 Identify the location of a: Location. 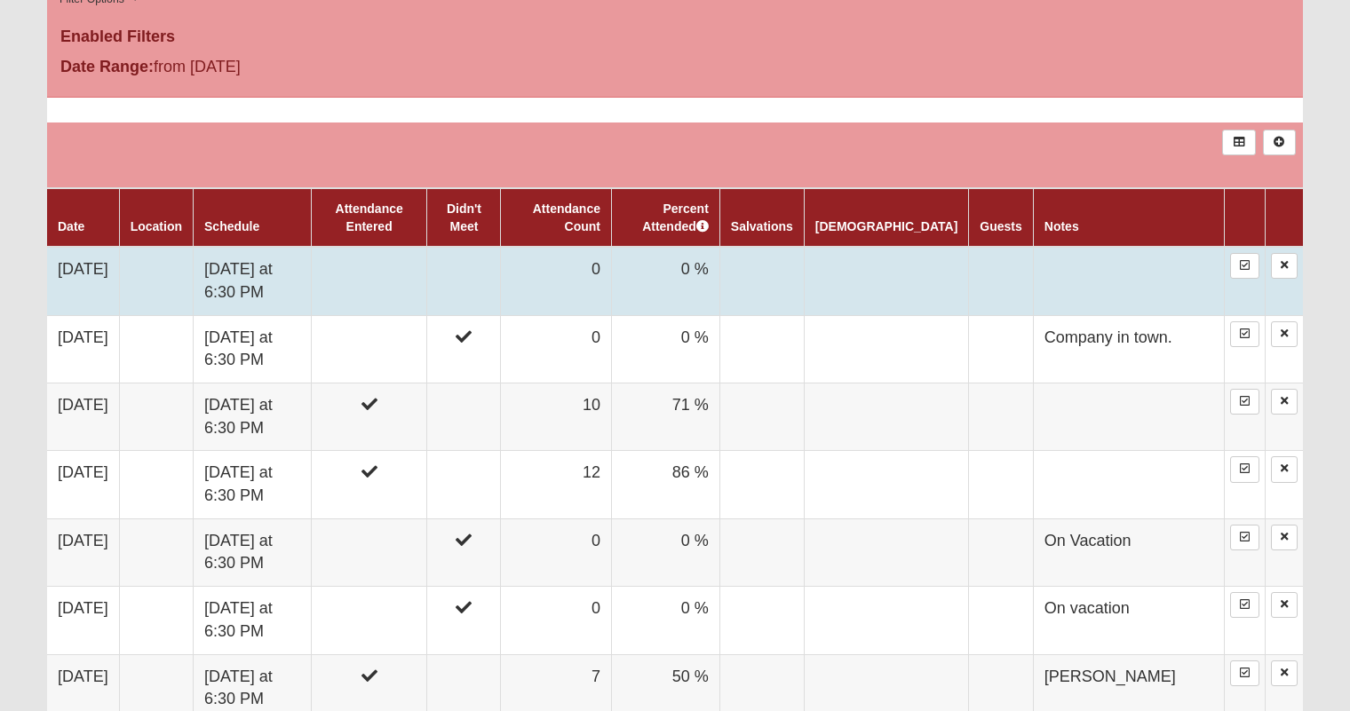
(156, 226).